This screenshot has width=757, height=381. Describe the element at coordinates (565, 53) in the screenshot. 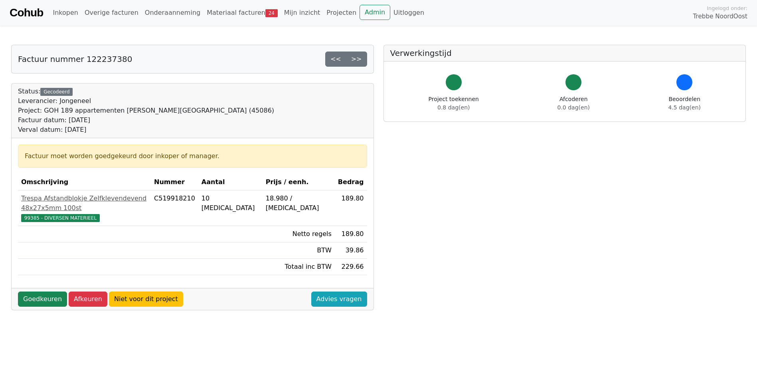

I see `h5: Verwerkingstijd` at that location.